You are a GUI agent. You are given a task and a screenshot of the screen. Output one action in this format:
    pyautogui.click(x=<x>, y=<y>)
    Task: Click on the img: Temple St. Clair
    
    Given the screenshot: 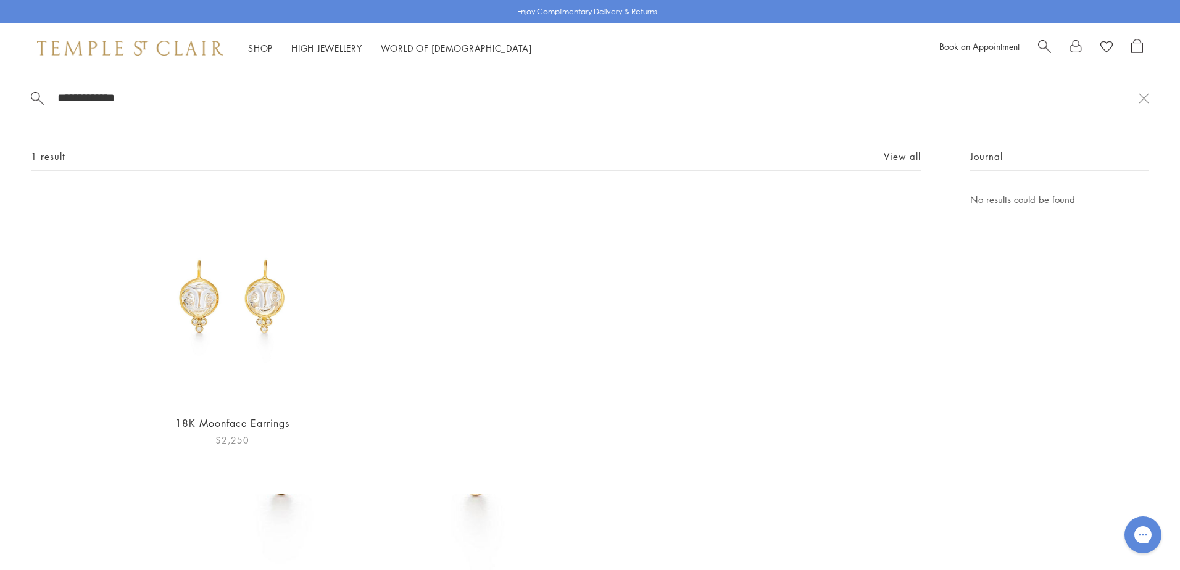 What is the action you would take?
    pyautogui.click(x=130, y=48)
    